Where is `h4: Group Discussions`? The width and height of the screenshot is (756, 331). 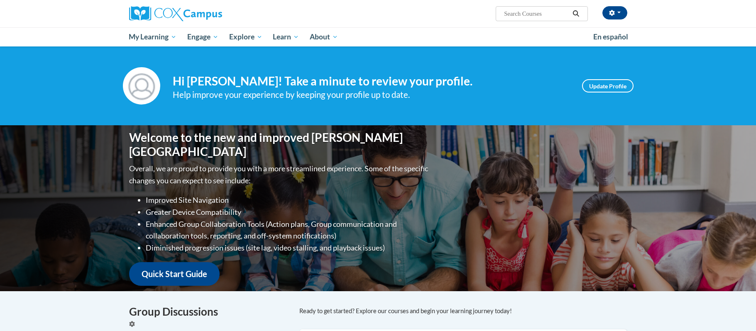
h4: Group Discussions is located at coordinates (208, 312).